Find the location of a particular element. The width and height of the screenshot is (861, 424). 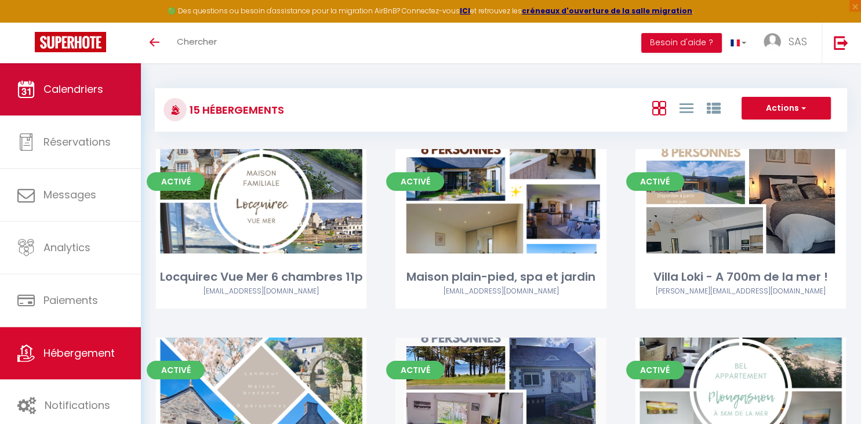

a: ICI is located at coordinates (465, 10).